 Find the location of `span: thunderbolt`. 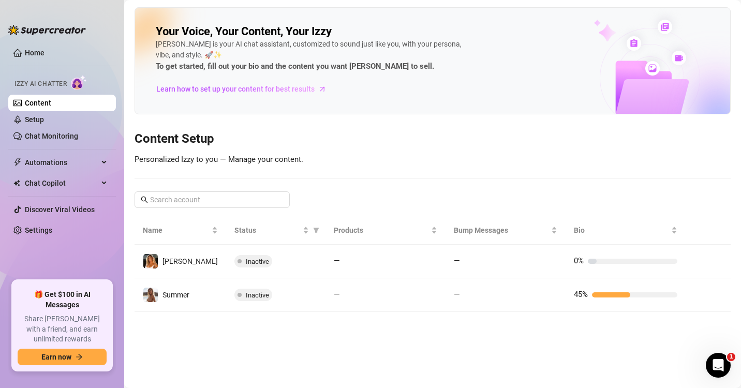

span: thunderbolt is located at coordinates (18, 162).